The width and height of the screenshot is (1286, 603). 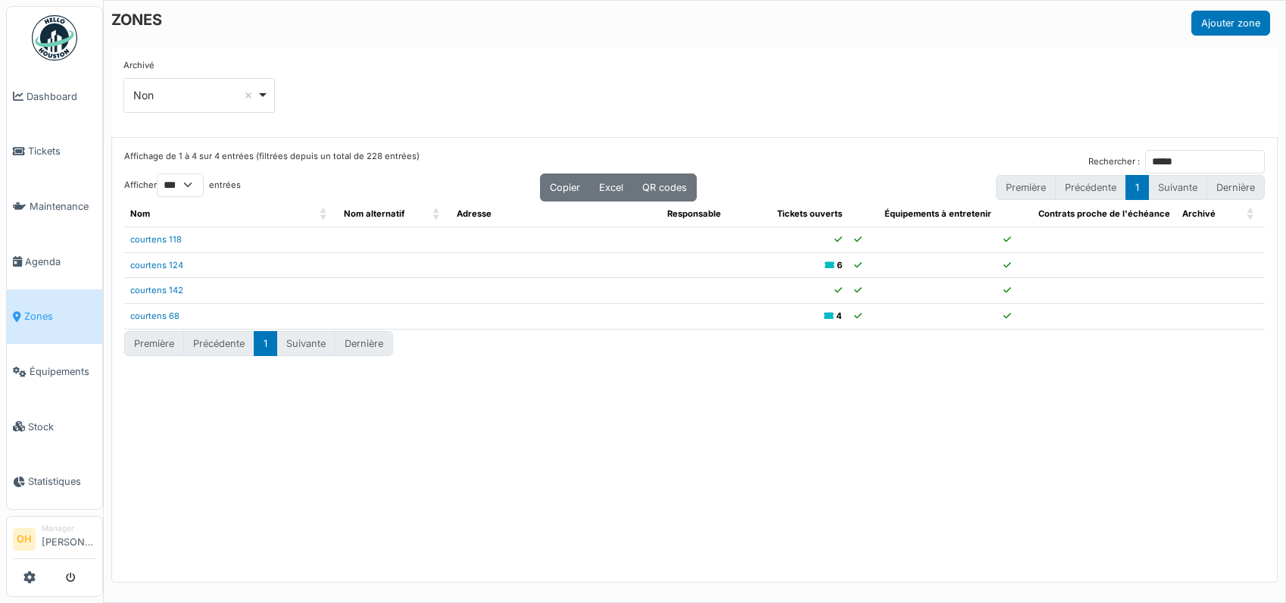 I want to click on span: Excel, so click(x=611, y=187).